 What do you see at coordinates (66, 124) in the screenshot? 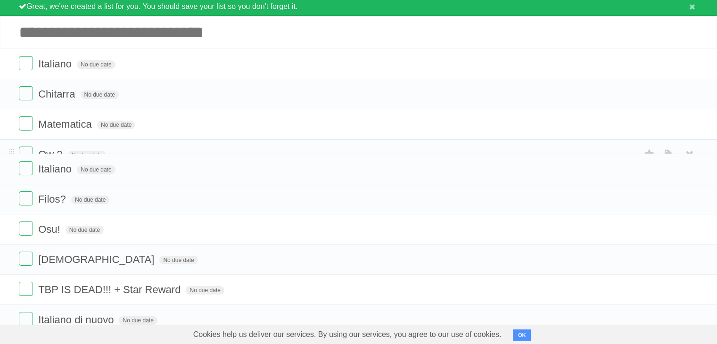
I see `span: Matematica` at bounding box center [66, 124].